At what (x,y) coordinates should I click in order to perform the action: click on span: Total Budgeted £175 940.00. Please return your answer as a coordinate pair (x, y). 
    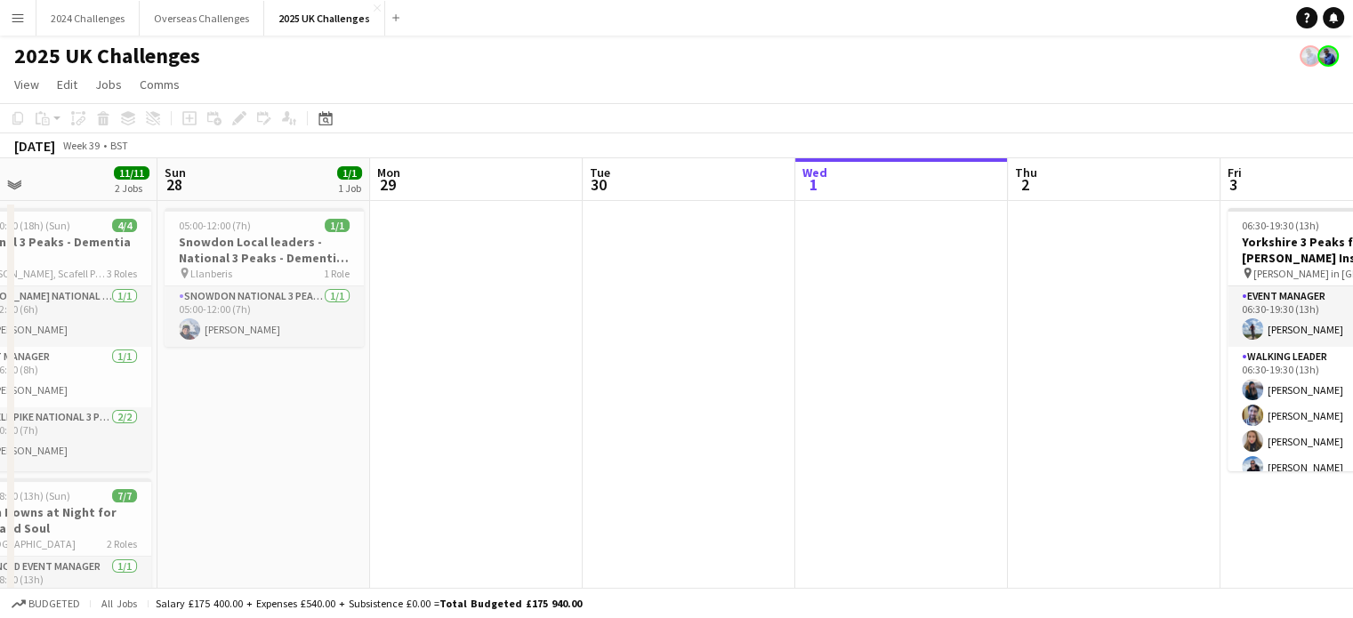
    Looking at the image, I should click on (511, 603).